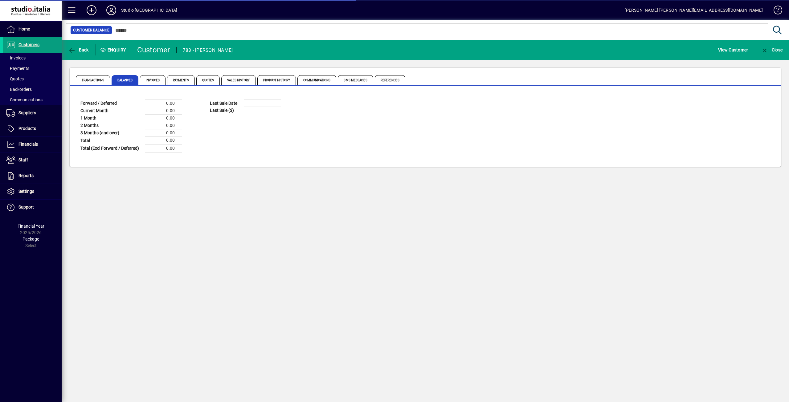 This screenshot has width=789, height=402. What do you see at coordinates (29, 45) in the screenshot?
I see `span: Customers` at bounding box center [29, 45].